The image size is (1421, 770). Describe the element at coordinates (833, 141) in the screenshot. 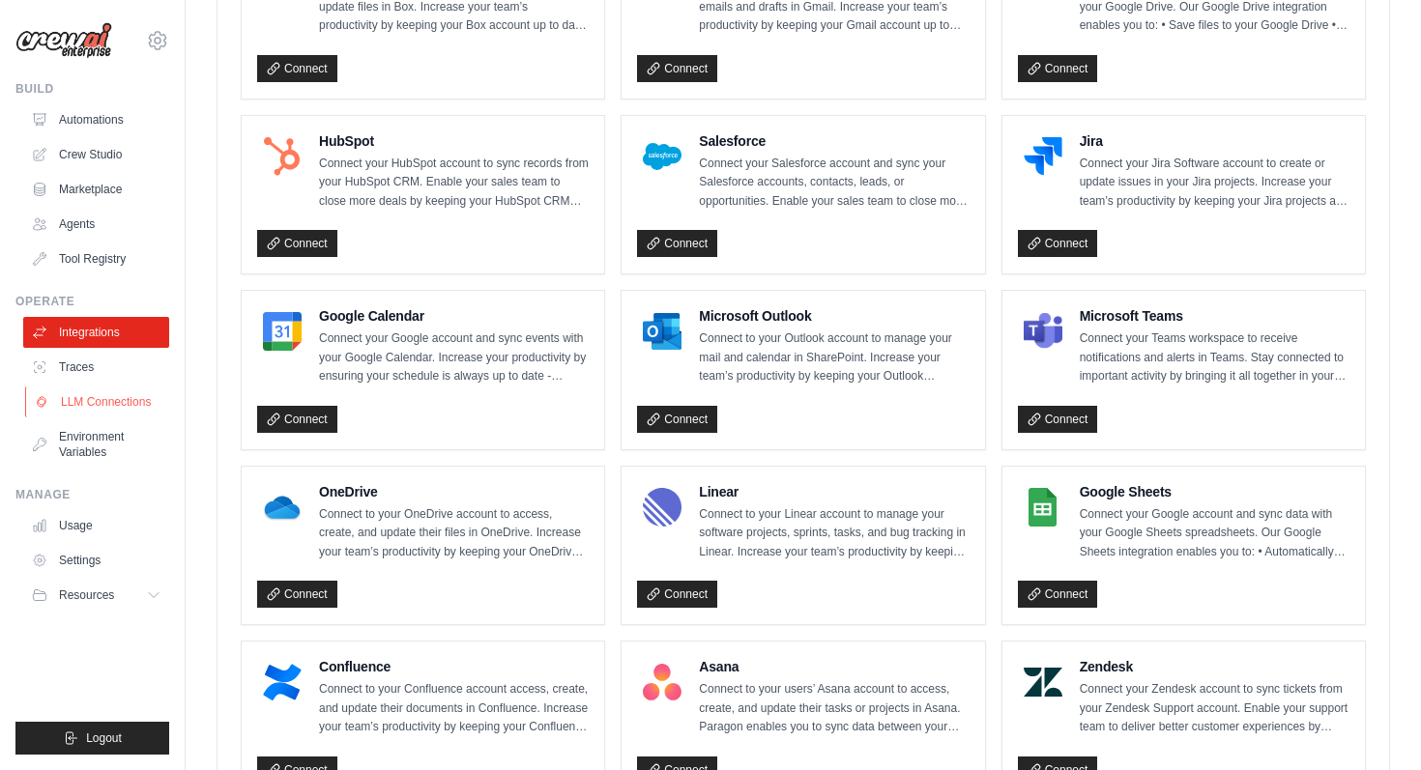

I see `h4: Salesforce` at that location.